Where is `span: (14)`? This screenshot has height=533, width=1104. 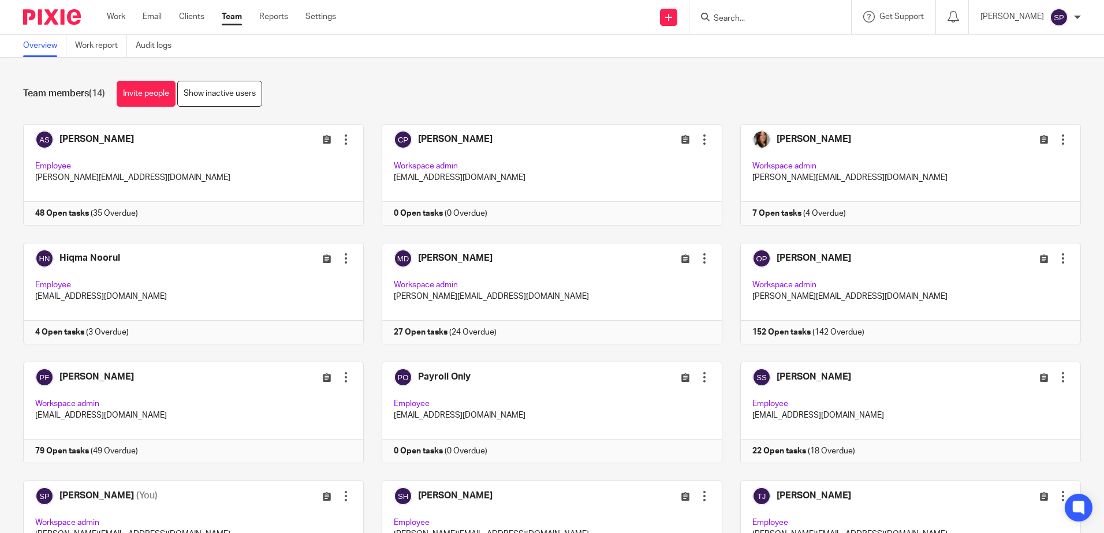
span: (14) is located at coordinates (97, 94).